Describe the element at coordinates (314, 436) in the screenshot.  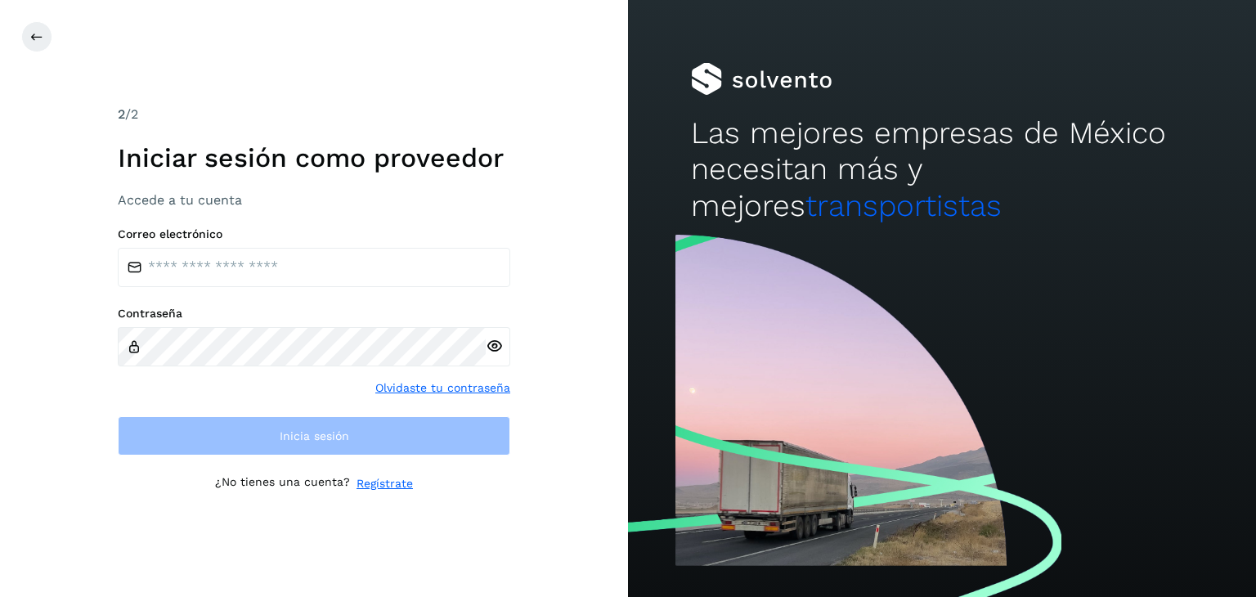
I see `button: Inicia sesión` at that location.